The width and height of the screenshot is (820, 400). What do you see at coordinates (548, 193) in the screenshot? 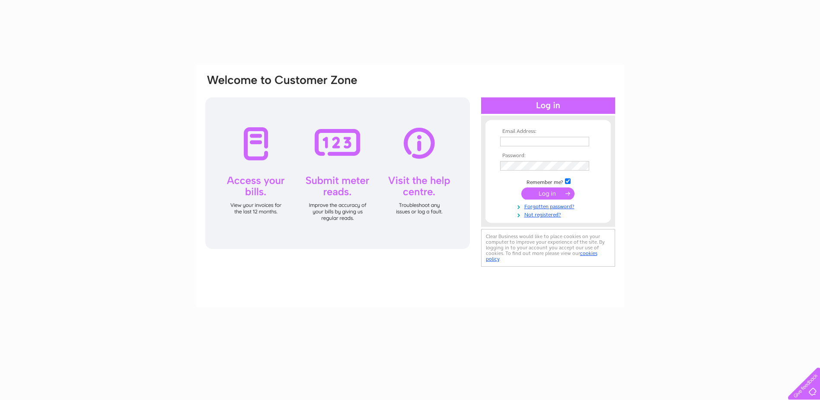
I see `input: Submit` at bounding box center [548, 193].